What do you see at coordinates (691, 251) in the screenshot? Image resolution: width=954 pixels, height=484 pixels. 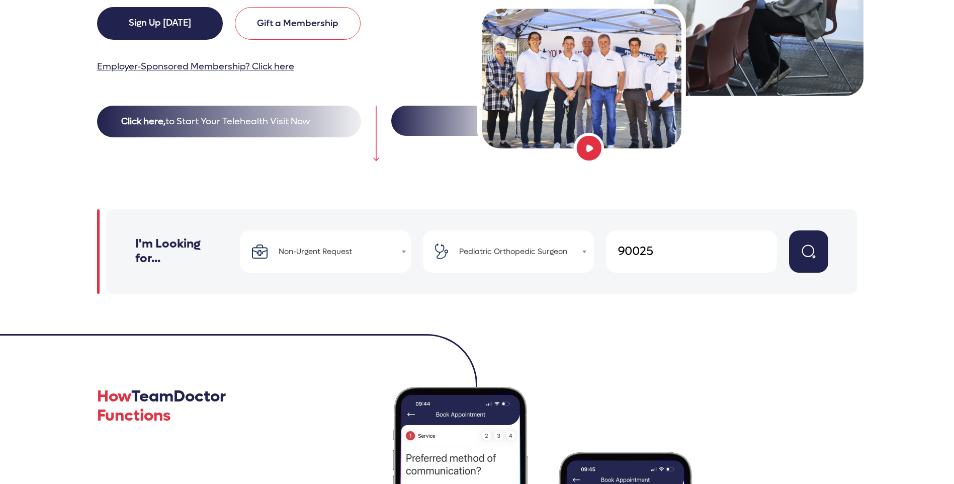 I see `input: Zip Code` at bounding box center [691, 251].